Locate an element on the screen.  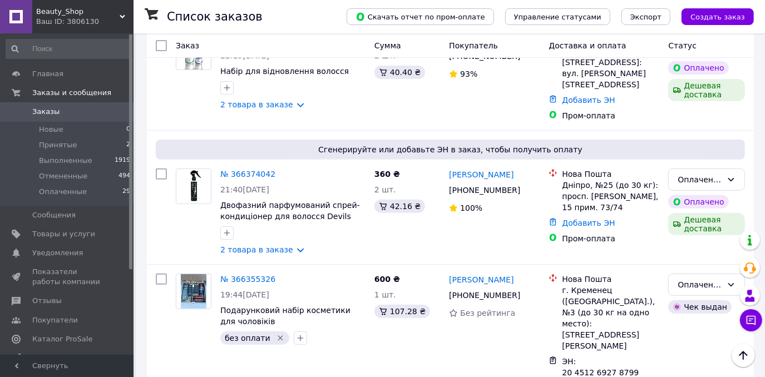
div: Ваш ID: 3806130 is located at coordinates (85, 22).